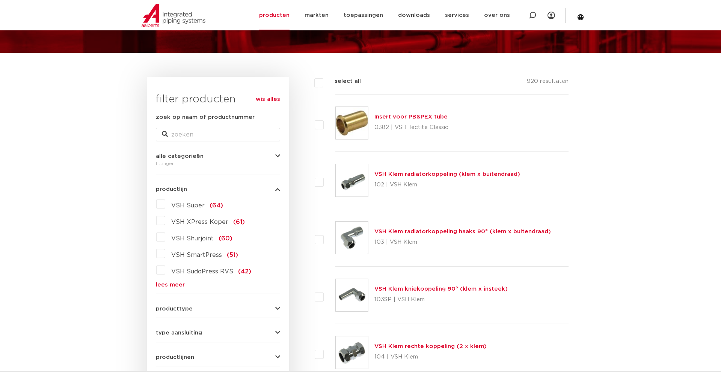 The image size is (721, 372). I want to click on span: VSH Shurjoint, so click(192, 239).